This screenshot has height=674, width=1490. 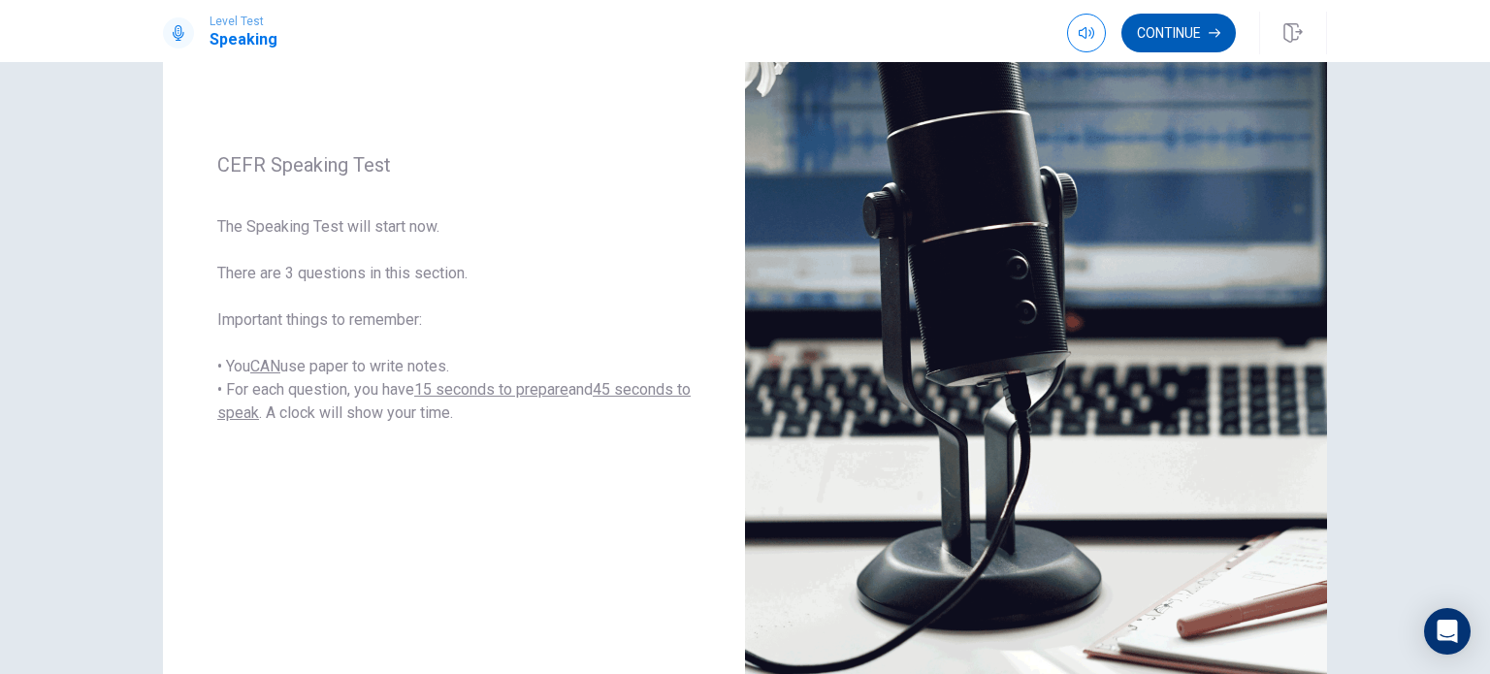 I want to click on h1: Speaking, so click(x=243, y=40).